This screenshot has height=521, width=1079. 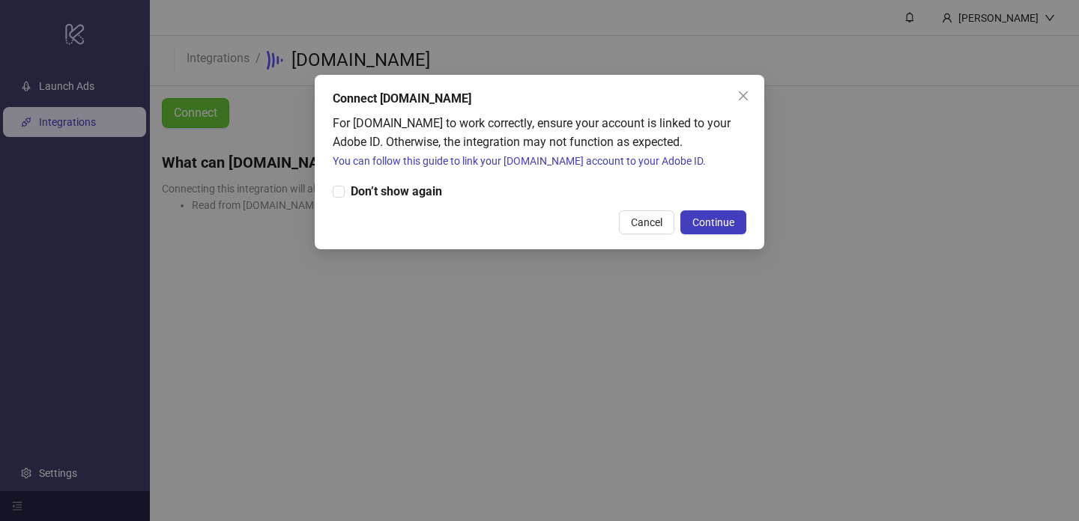 What do you see at coordinates (743, 96) in the screenshot?
I see `span: close` at bounding box center [743, 96].